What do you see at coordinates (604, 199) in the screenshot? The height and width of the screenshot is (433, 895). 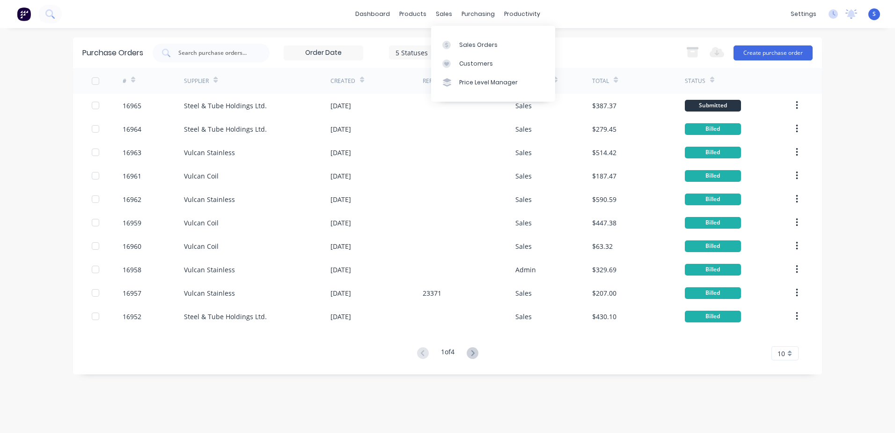 I see `div: $590.59` at bounding box center [604, 199].